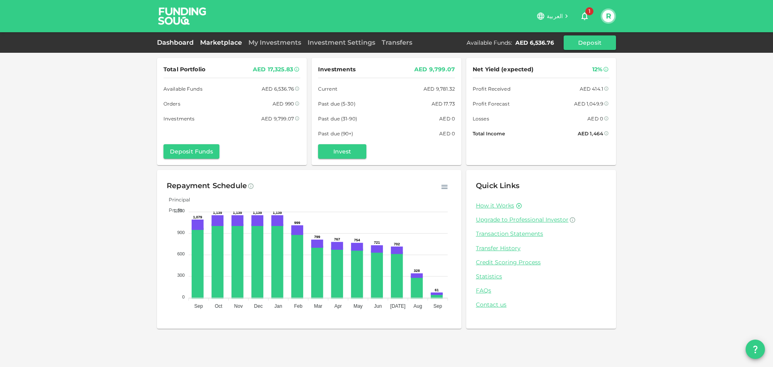 The height and width of the screenshot is (367, 773). I want to click on a: Investment Settings, so click(341, 42).